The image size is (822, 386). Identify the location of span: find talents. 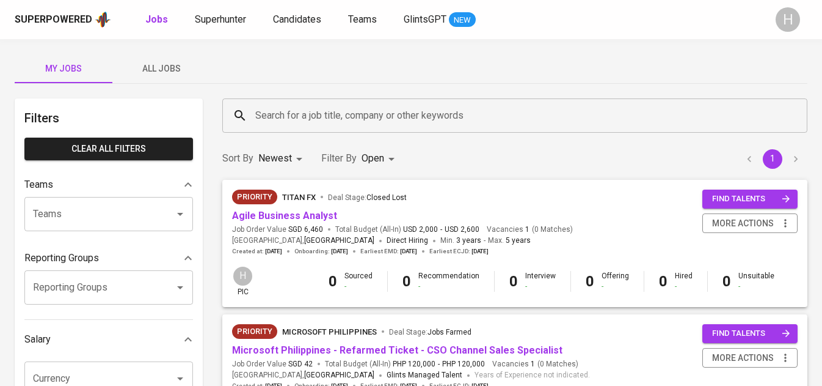
(751, 199).